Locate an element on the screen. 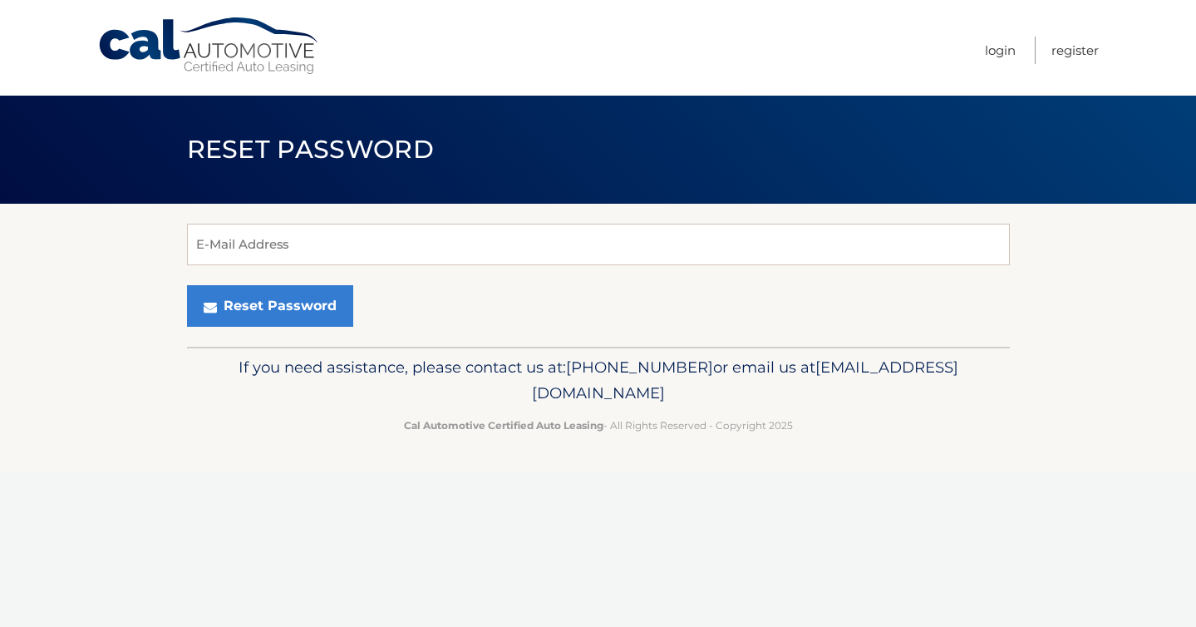 The width and height of the screenshot is (1196, 627). input: E-Mail Address is located at coordinates (598, 244).